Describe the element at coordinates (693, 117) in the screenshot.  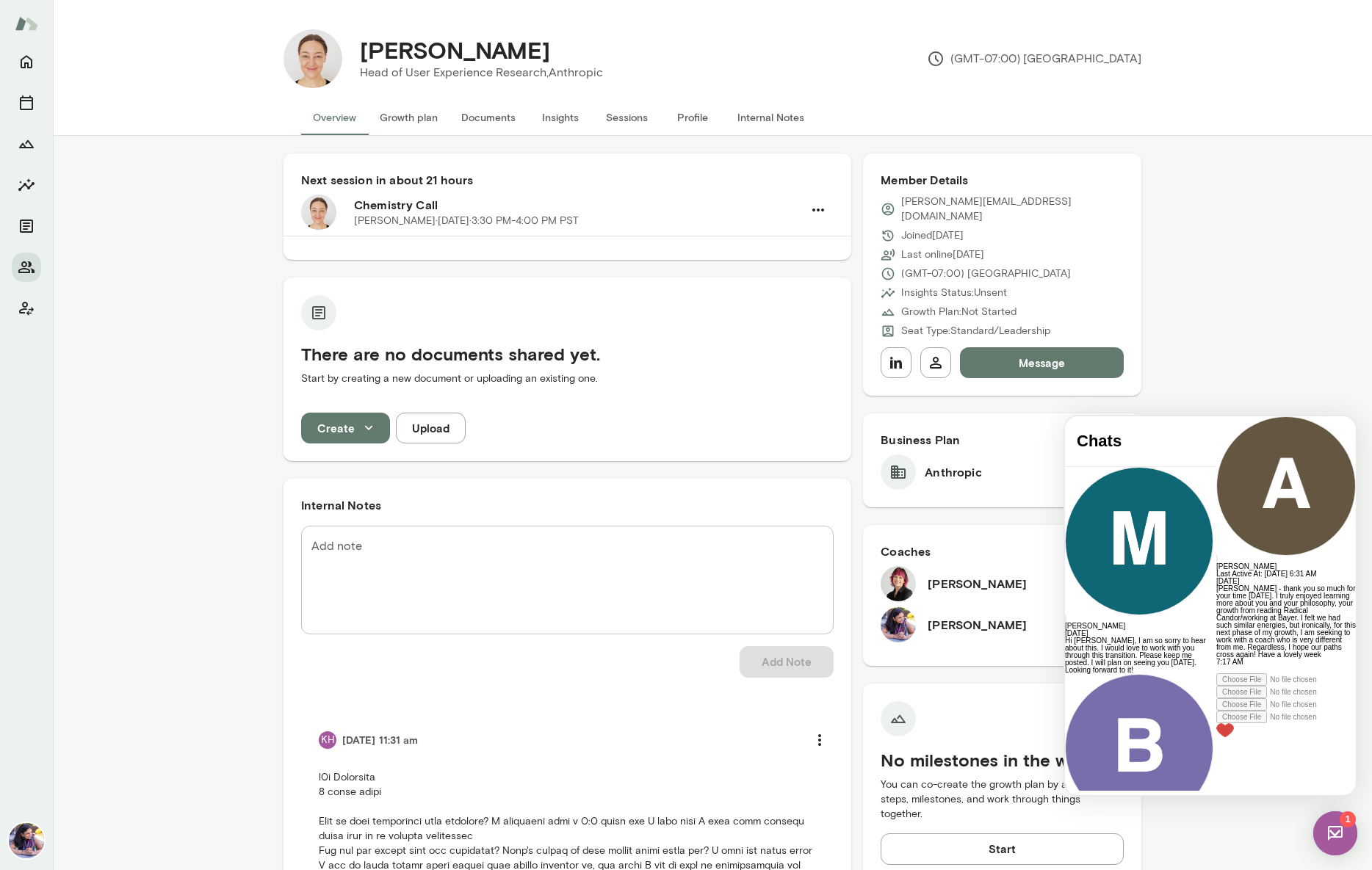
I see `button: Profile` at that location.